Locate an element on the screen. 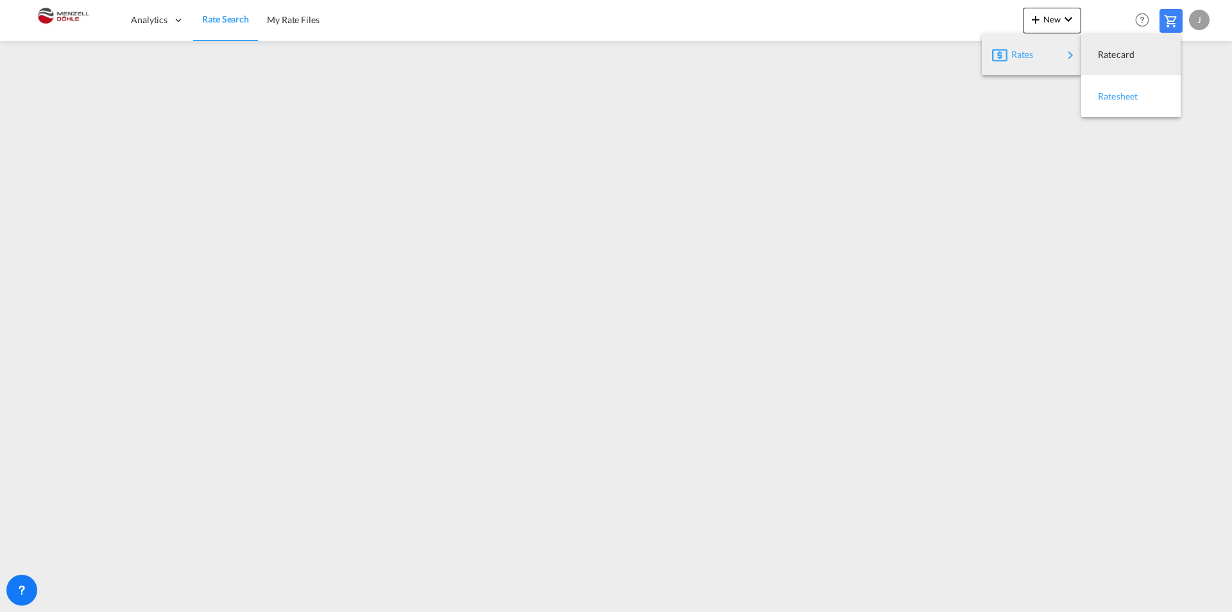 The width and height of the screenshot is (1232, 612). div: Ratesheet is located at coordinates (1131, 96).